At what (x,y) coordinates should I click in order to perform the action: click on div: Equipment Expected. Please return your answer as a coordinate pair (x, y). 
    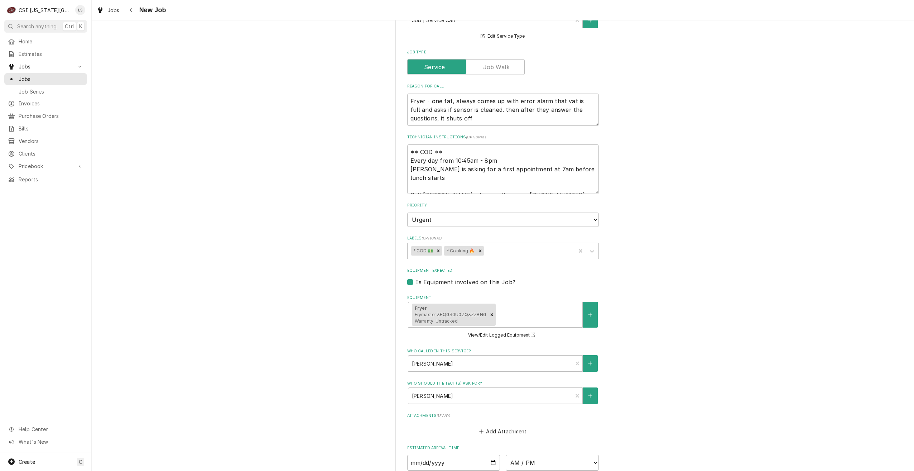
    Looking at the image, I should click on (503, 277).